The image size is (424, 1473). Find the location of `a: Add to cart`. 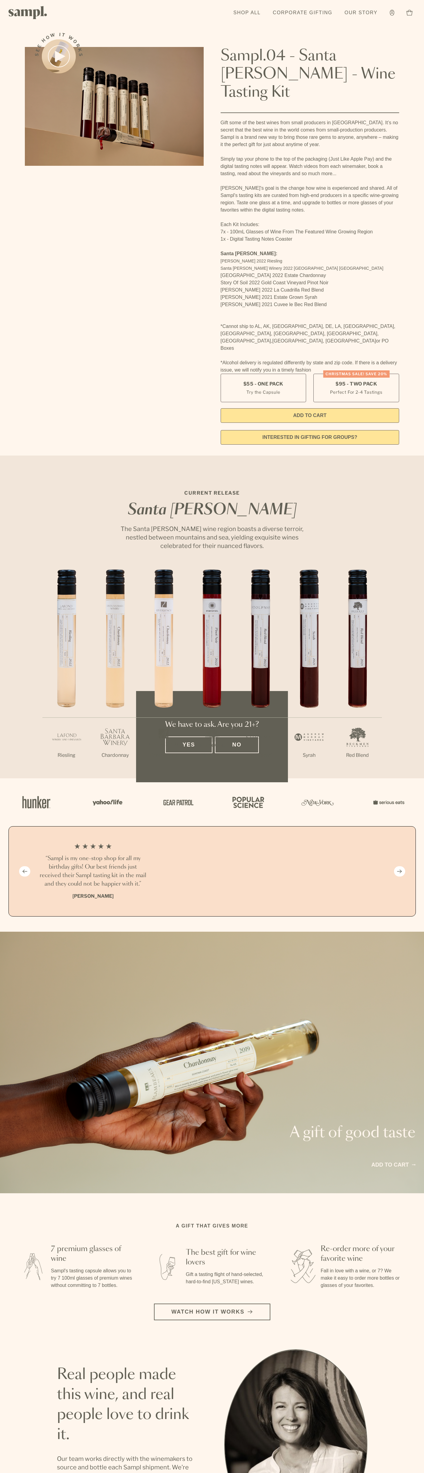

a: Add to cart is located at coordinates (393, 1165).